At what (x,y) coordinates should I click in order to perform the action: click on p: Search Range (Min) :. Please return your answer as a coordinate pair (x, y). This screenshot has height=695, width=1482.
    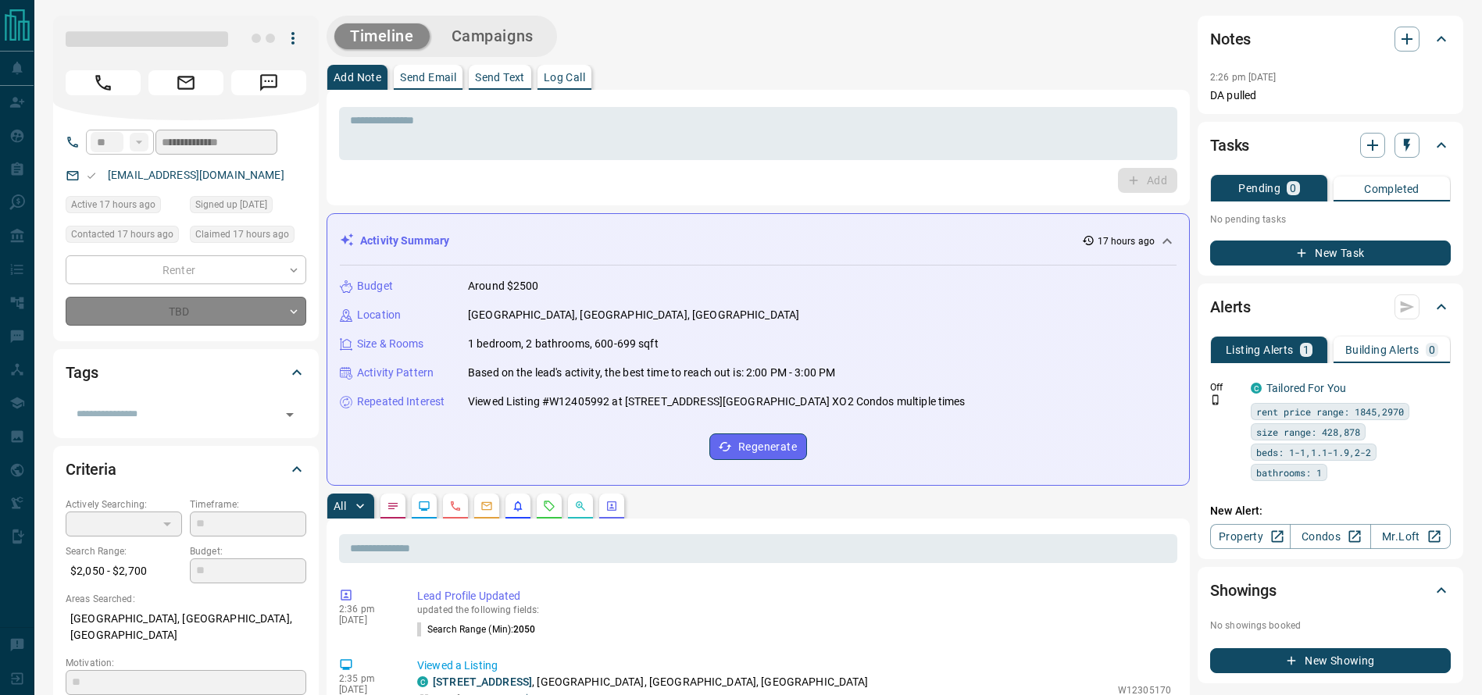
    Looking at the image, I should click on (477, 630).